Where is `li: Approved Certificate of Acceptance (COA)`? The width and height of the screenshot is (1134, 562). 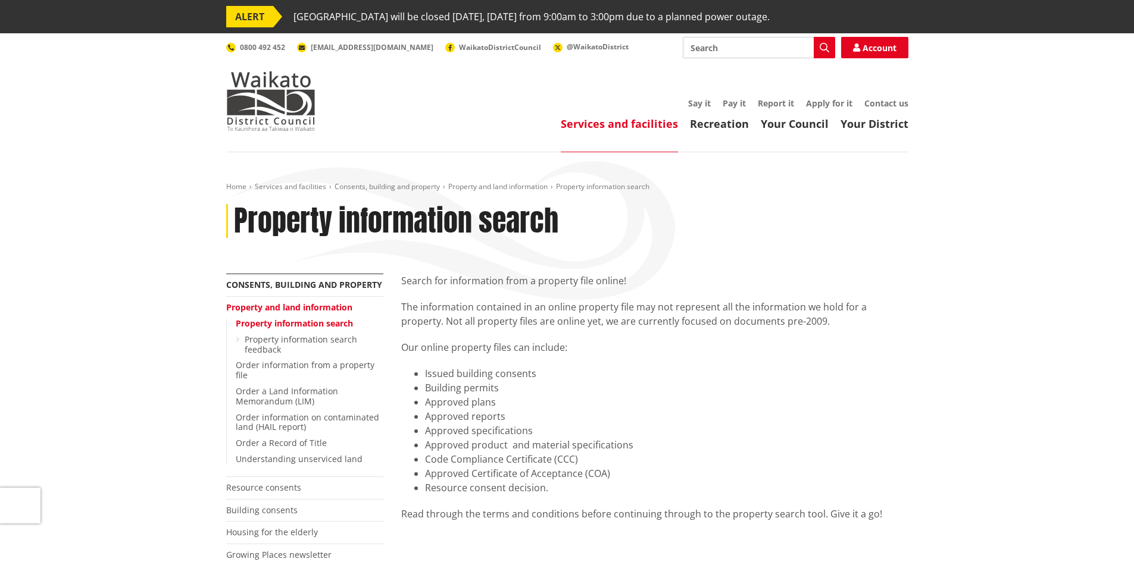
li: Approved Certificate of Acceptance (COA) is located at coordinates (666, 474).